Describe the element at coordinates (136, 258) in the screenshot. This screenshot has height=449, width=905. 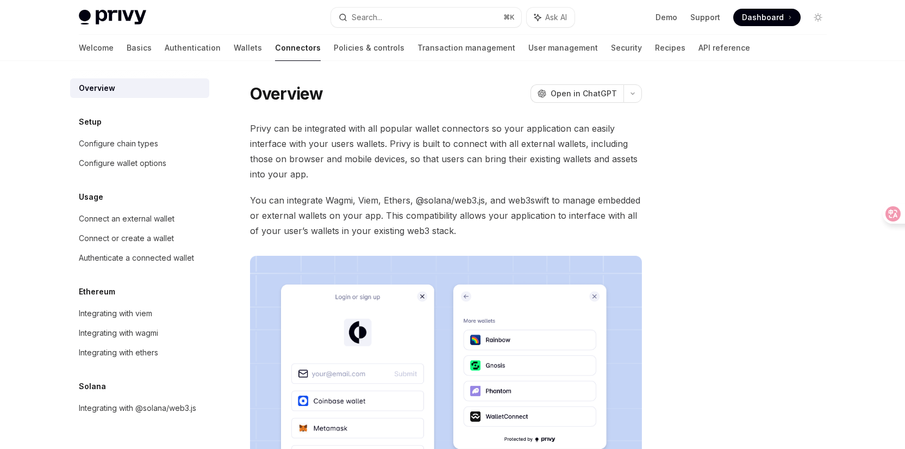
I see `div: Authenticate a connected wallet` at that location.